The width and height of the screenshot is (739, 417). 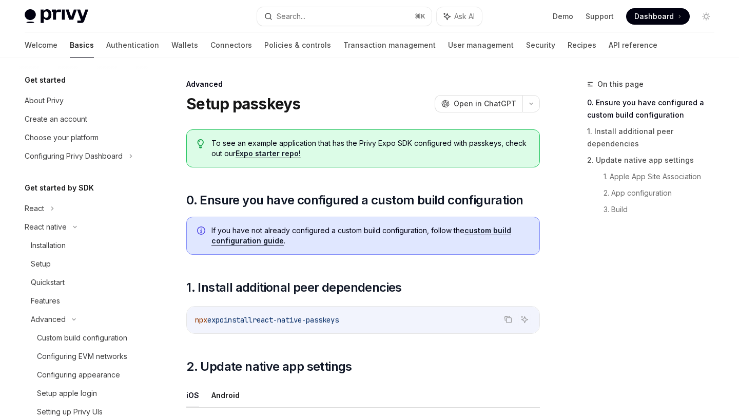 What do you see at coordinates (82, 393) in the screenshot?
I see `a: Setup apple login` at bounding box center [82, 393].